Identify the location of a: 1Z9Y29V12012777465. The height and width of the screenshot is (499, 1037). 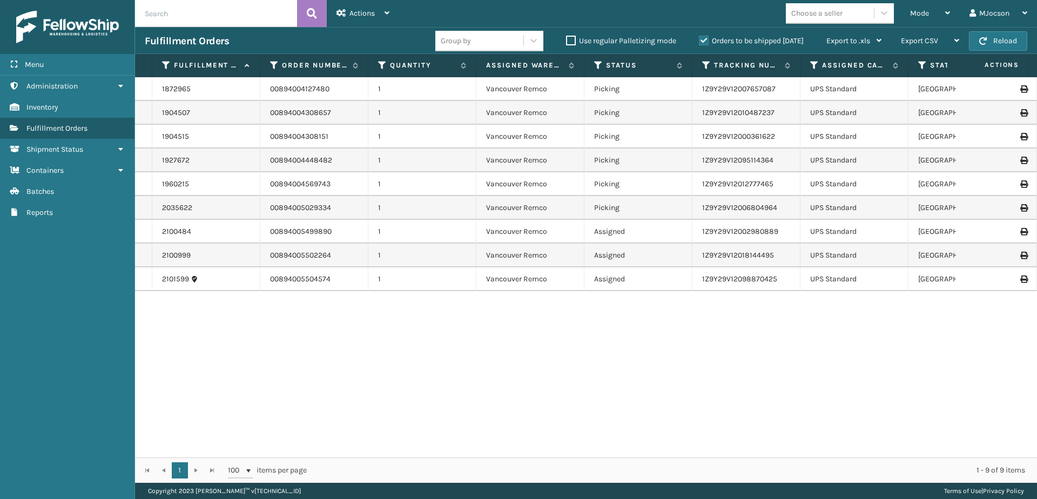
(738, 184).